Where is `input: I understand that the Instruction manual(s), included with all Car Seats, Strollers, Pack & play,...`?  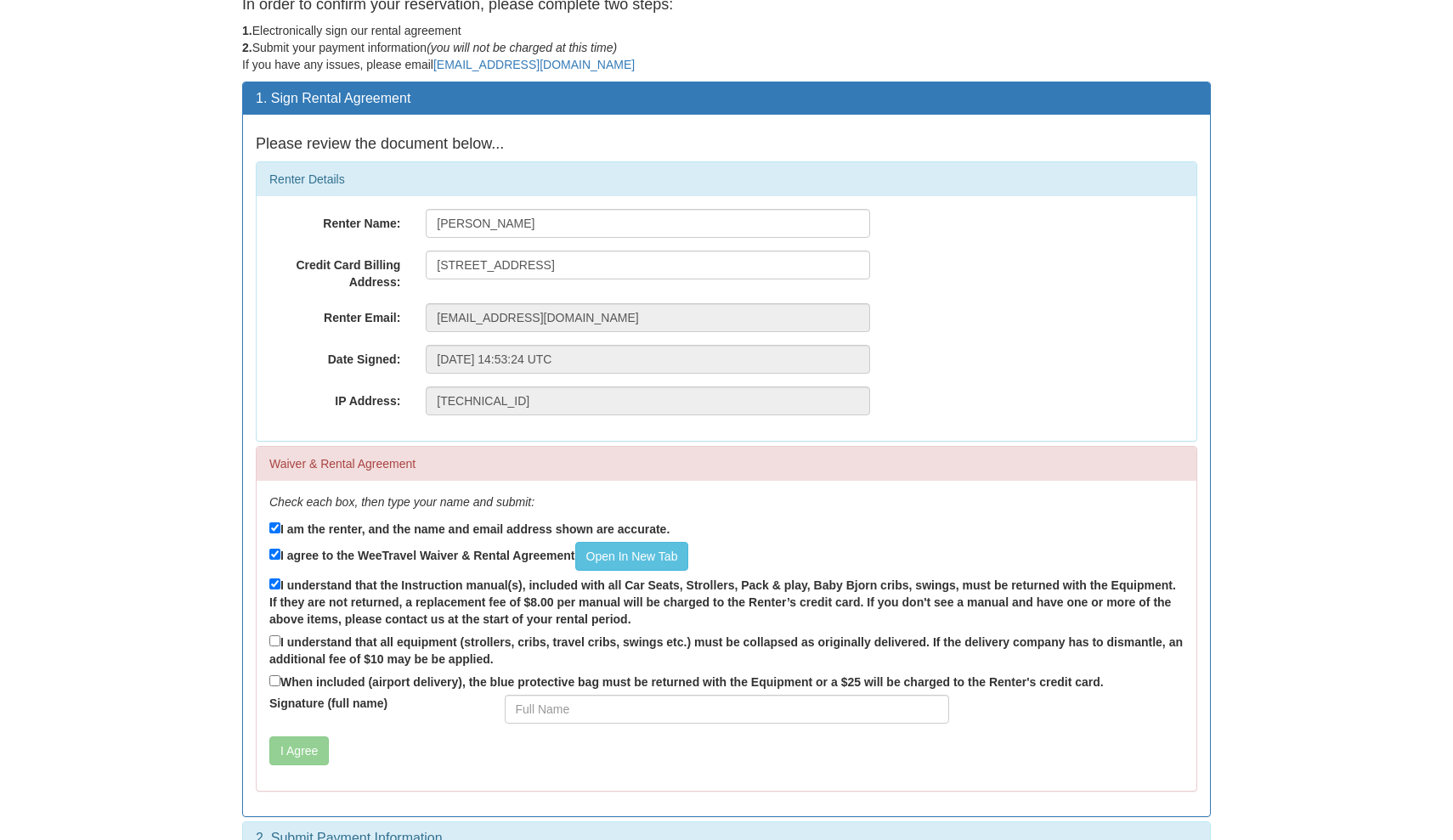
input: I understand that the Instruction manual(s), included with all Car Seats, Strollers, Pack & play,... is located at coordinates (275, 584).